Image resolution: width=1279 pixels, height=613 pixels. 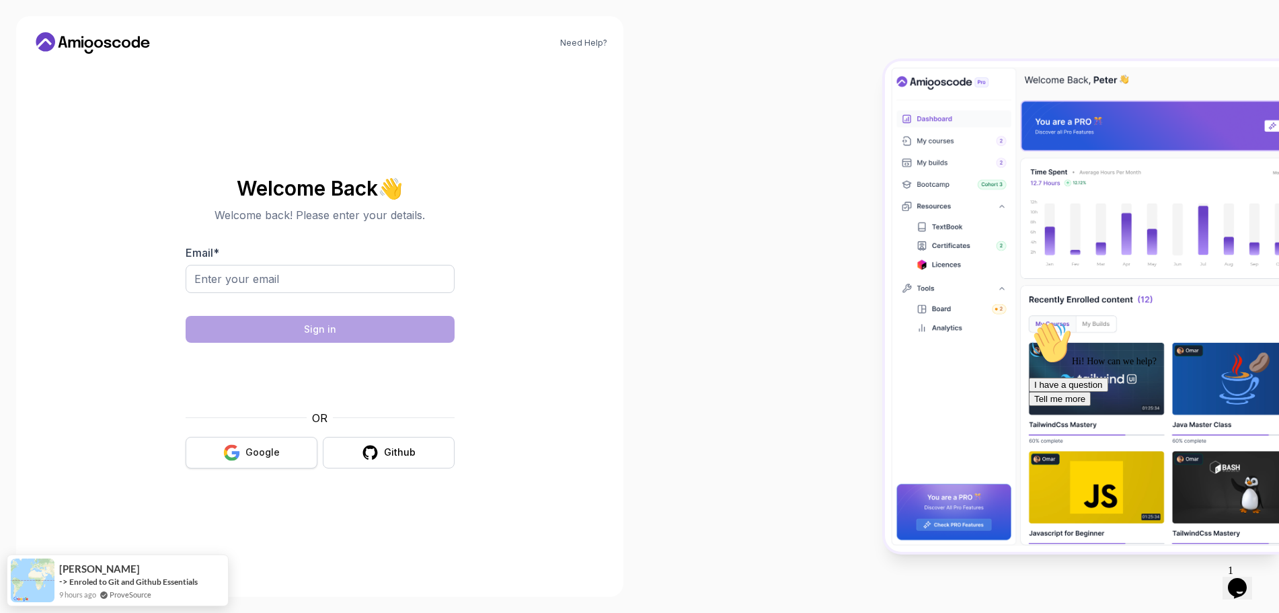 I want to click on a: Enroled to Git and Github Essentials, so click(x=133, y=582).